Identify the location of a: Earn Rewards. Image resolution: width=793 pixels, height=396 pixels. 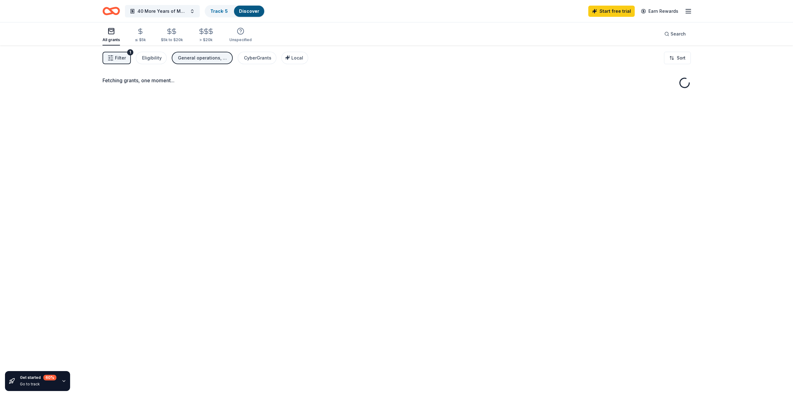
(659, 11).